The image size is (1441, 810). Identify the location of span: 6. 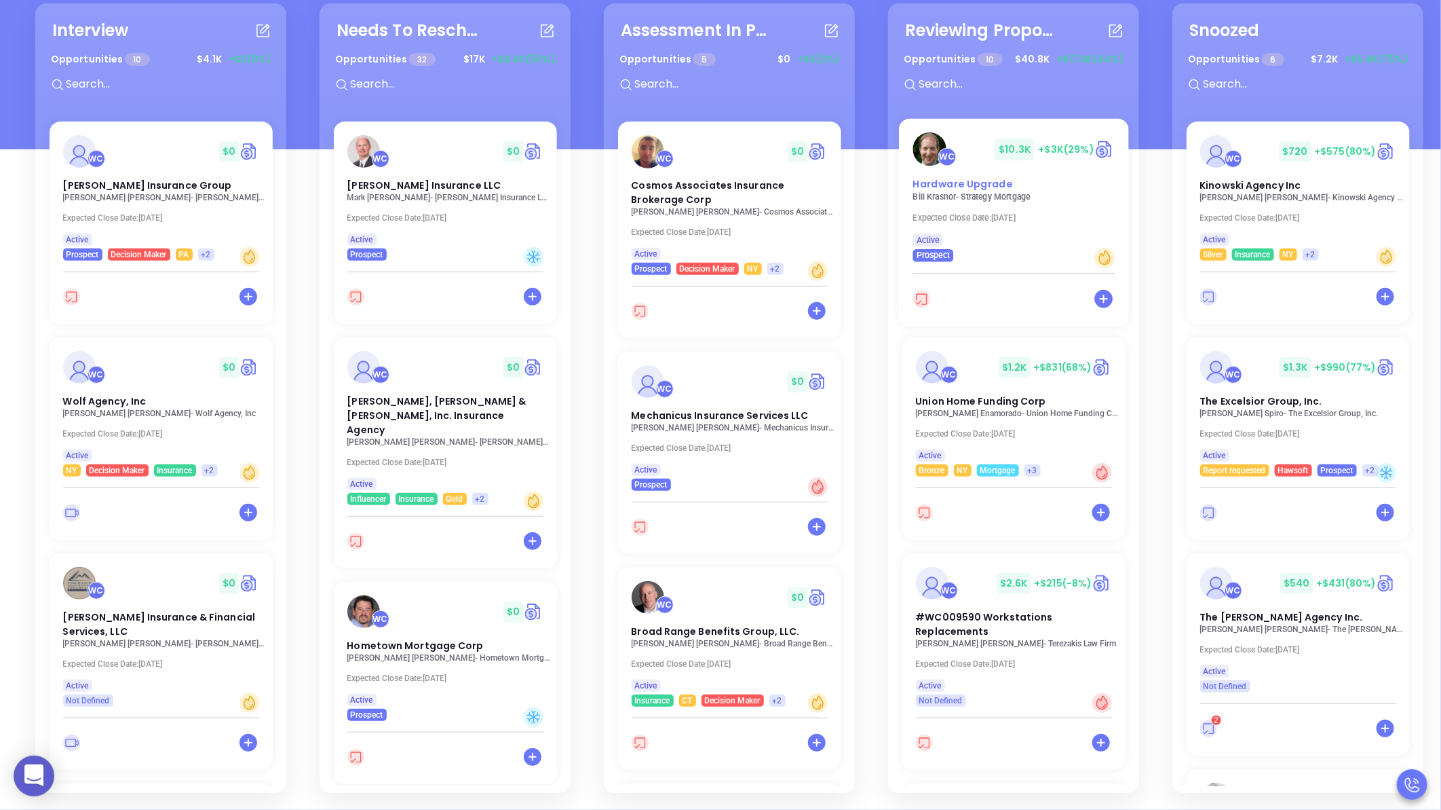
(1273, 59).